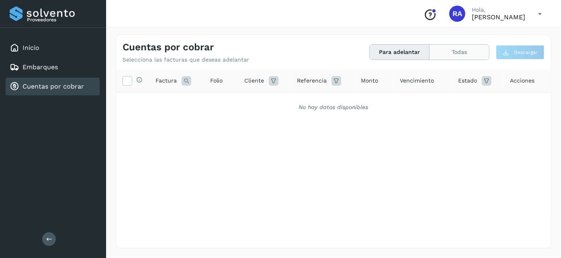  What do you see at coordinates (499, 10) in the screenshot?
I see `p: Hola,` at bounding box center [499, 10].